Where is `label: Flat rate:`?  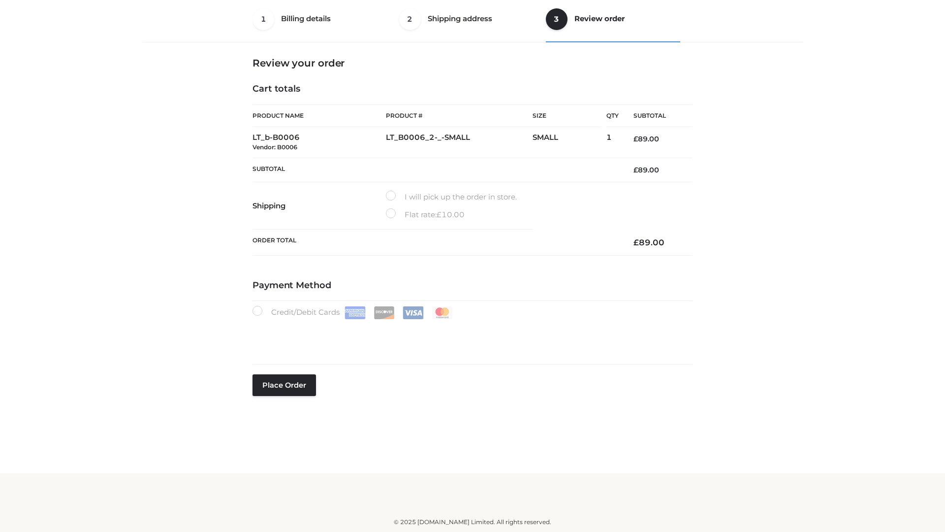 label: Flat rate: is located at coordinates (425, 215).